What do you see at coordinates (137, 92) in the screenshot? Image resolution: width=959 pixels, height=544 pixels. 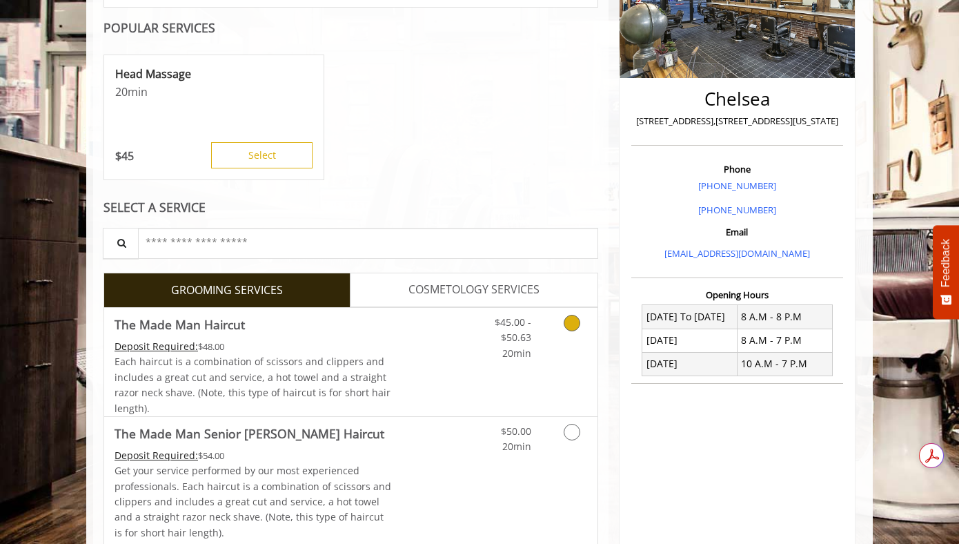 I see `span: min` at bounding box center [137, 92].